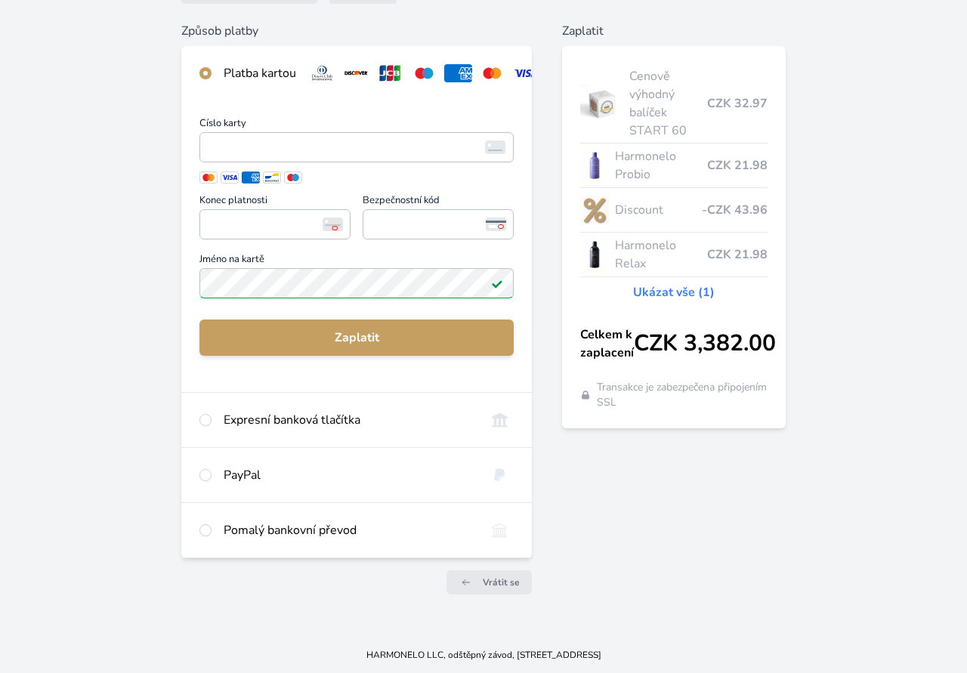 The image size is (967, 673). I want to click on span: -CZK 43.96, so click(734, 210).